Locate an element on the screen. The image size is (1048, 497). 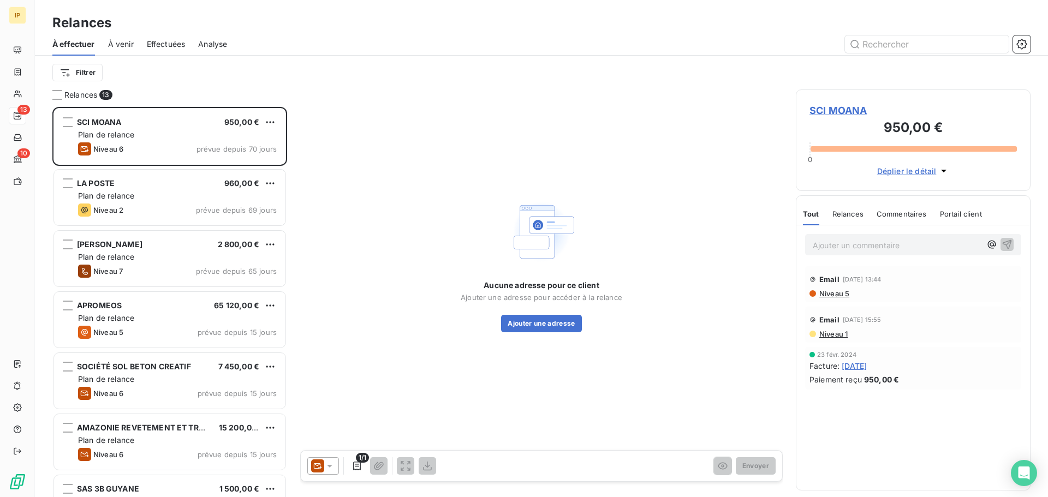
span: Niveau 2 is located at coordinates (108, 210).